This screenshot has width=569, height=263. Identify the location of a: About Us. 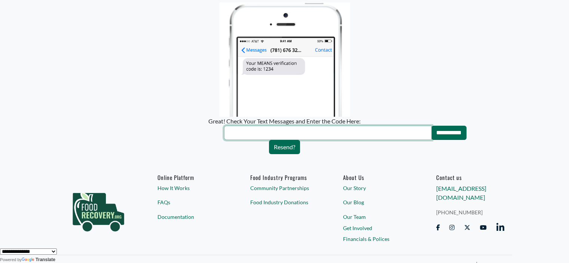
(377, 177).